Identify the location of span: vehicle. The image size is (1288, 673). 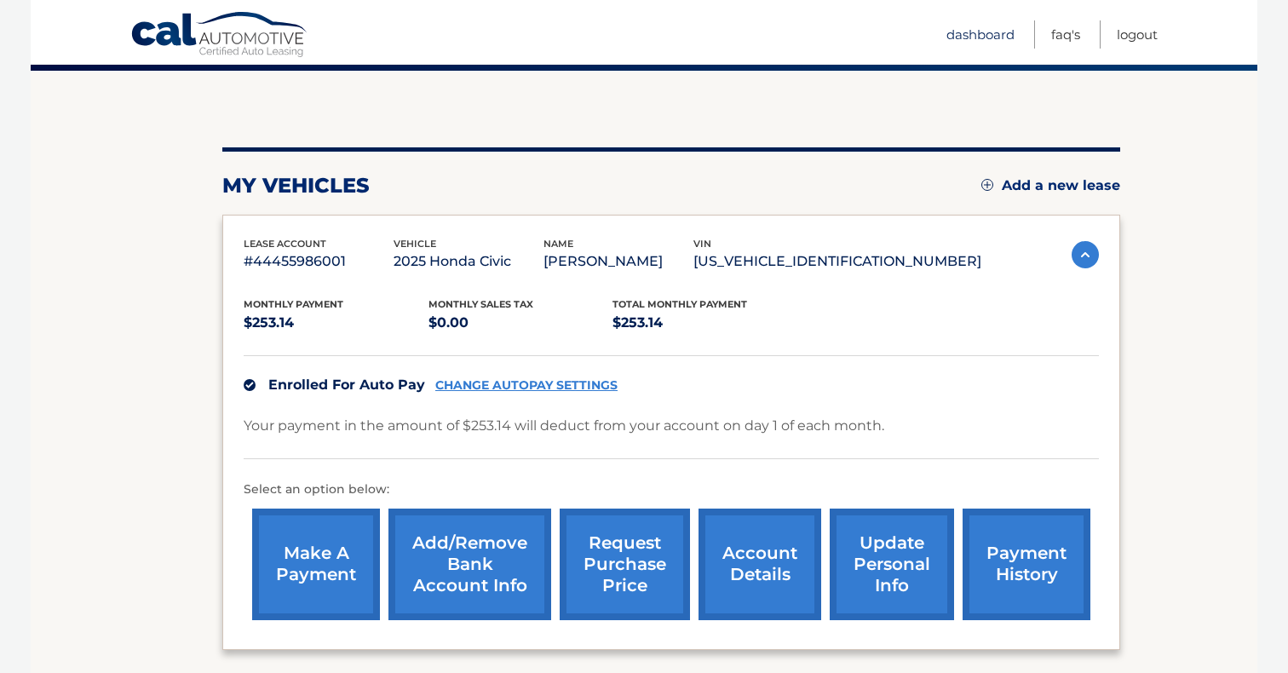
(415, 244).